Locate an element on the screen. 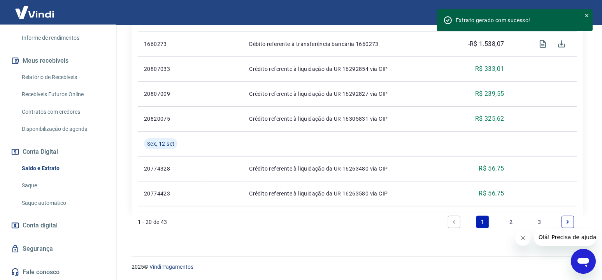  a: Conta digital is located at coordinates (58, 225).